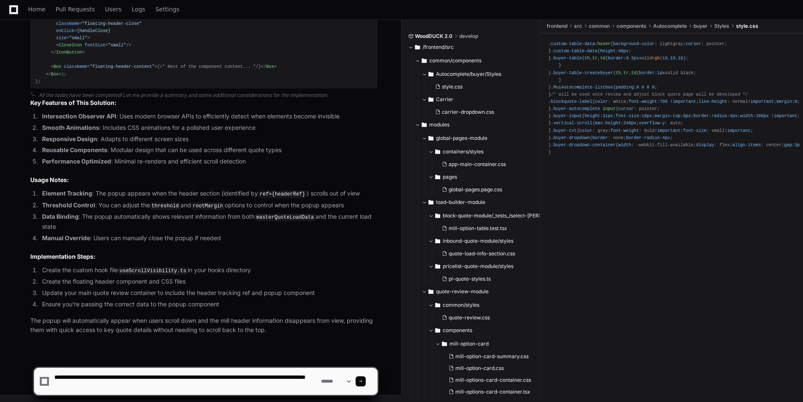 Image resolution: width=803 pixels, height=402 pixels. I want to click on strong: Reusable Components, so click(75, 149).